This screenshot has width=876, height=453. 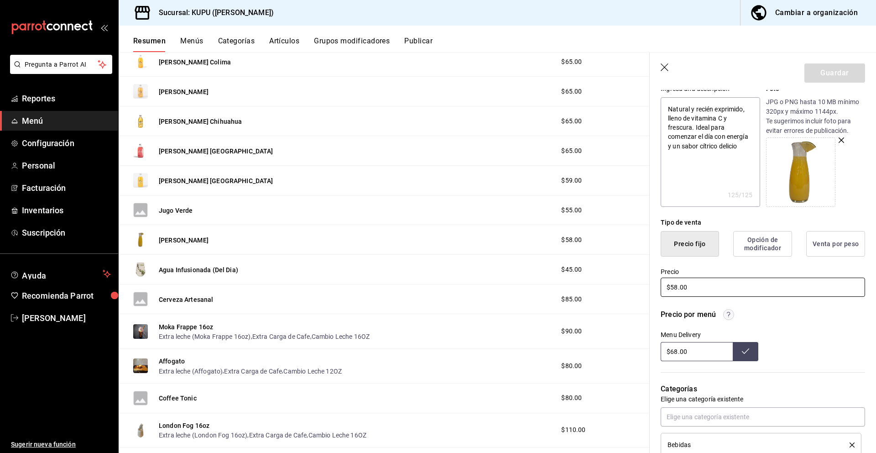 What do you see at coordinates (149, 44) in the screenshot?
I see `button: Resumen` at bounding box center [149, 44].